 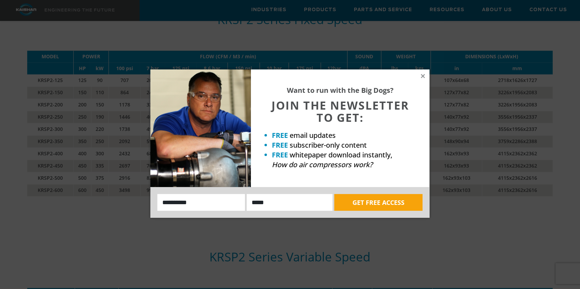 What do you see at coordinates (290, 202) in the screenshot?
I see `input: Email` at bounding box center [290, 202].